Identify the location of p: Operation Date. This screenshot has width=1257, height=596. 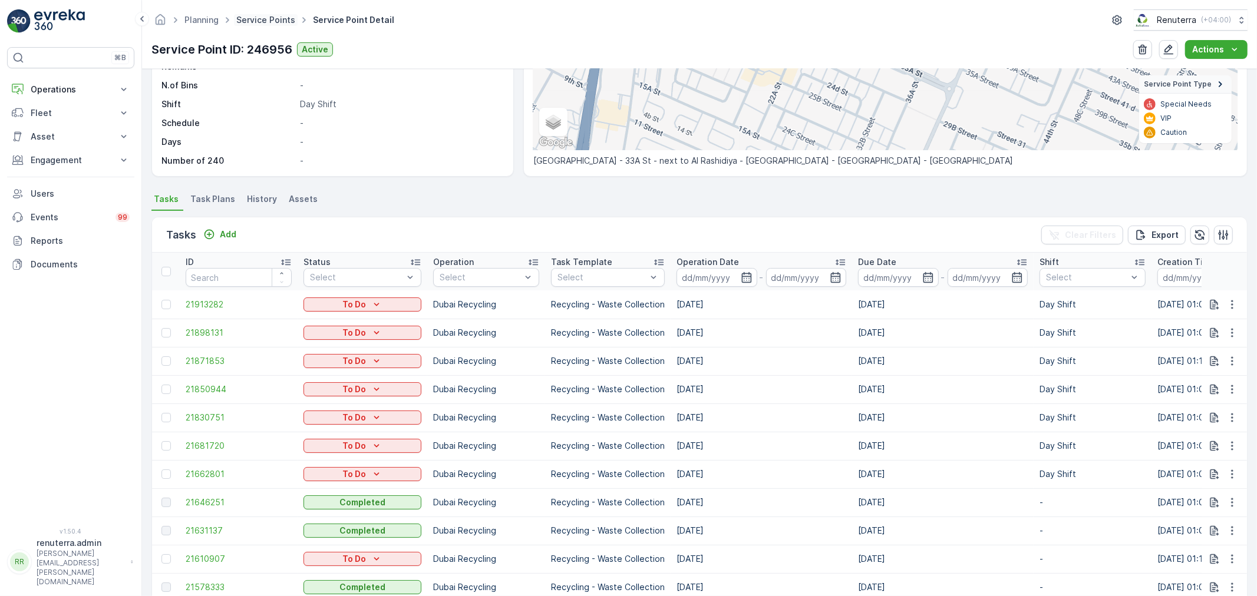
(708, 262).